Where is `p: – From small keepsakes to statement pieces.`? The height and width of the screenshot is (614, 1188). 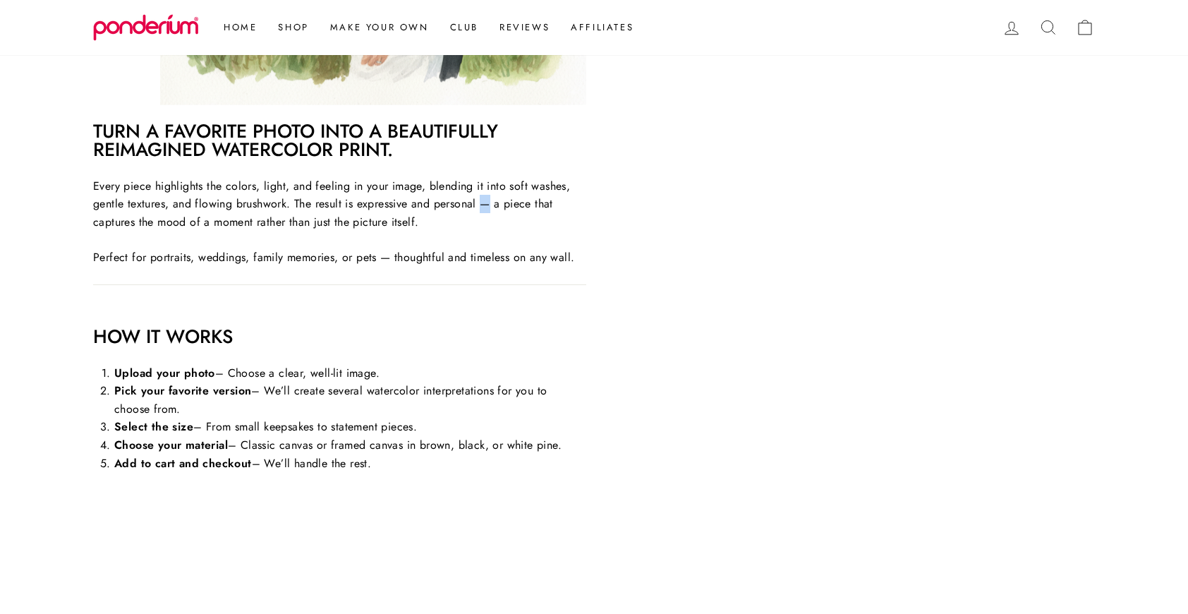 p: – From small keepsakes to statement pieces. is located at coordinates (350, 428).